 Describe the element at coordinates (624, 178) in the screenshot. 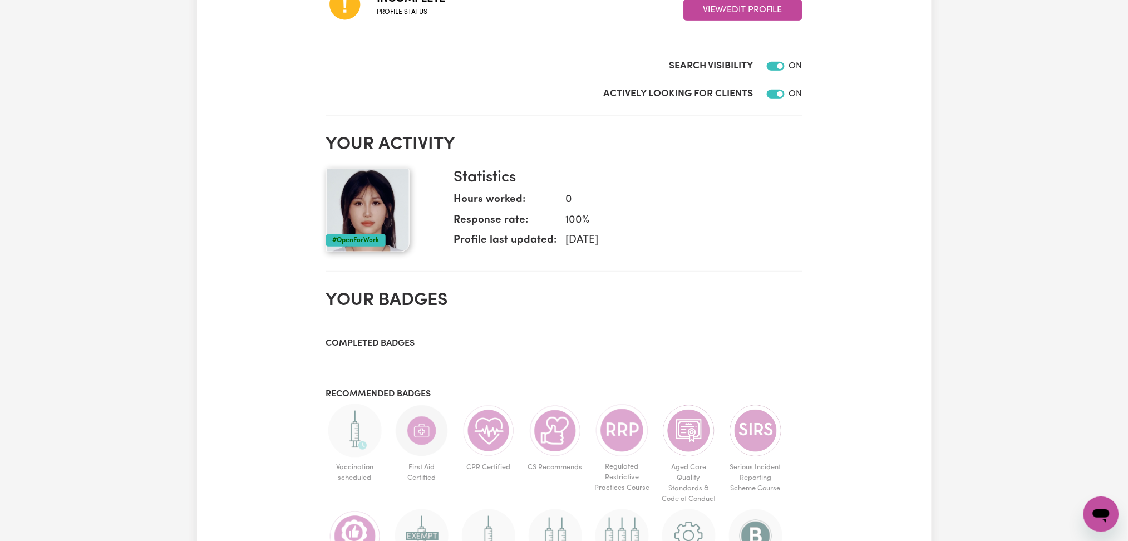

I see `h3: Statistics` at that location.